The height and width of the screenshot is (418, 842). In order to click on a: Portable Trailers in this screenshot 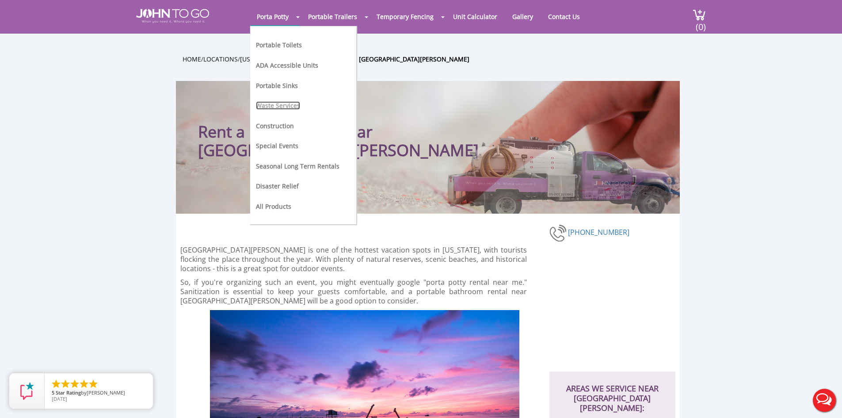, I will do `click(332, 16)`.